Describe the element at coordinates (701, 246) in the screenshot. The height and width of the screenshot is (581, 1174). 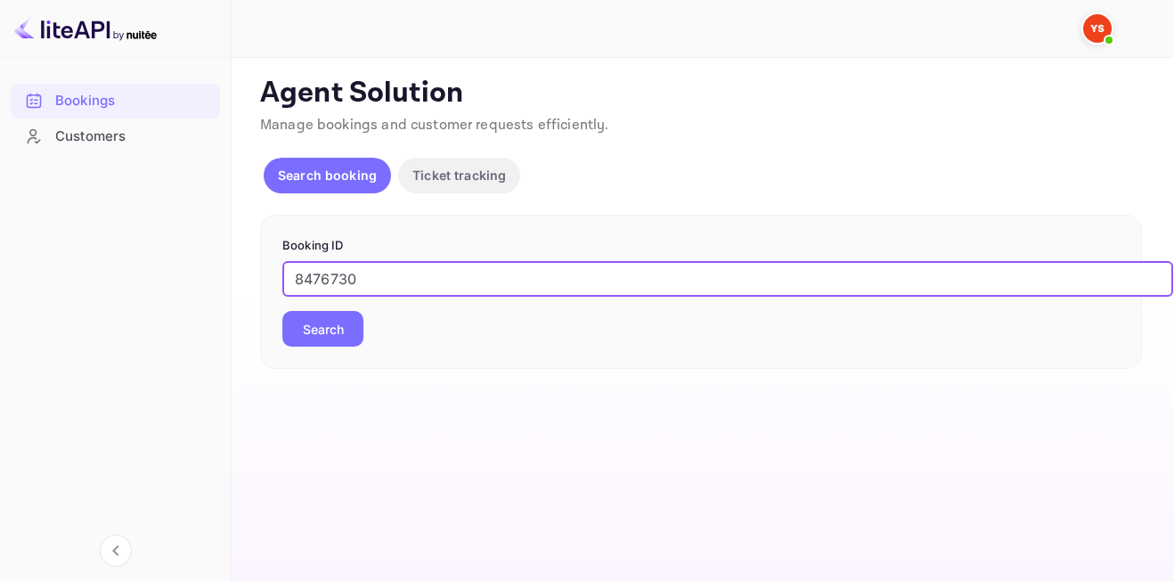
I see `p: Booking ID` at that location.